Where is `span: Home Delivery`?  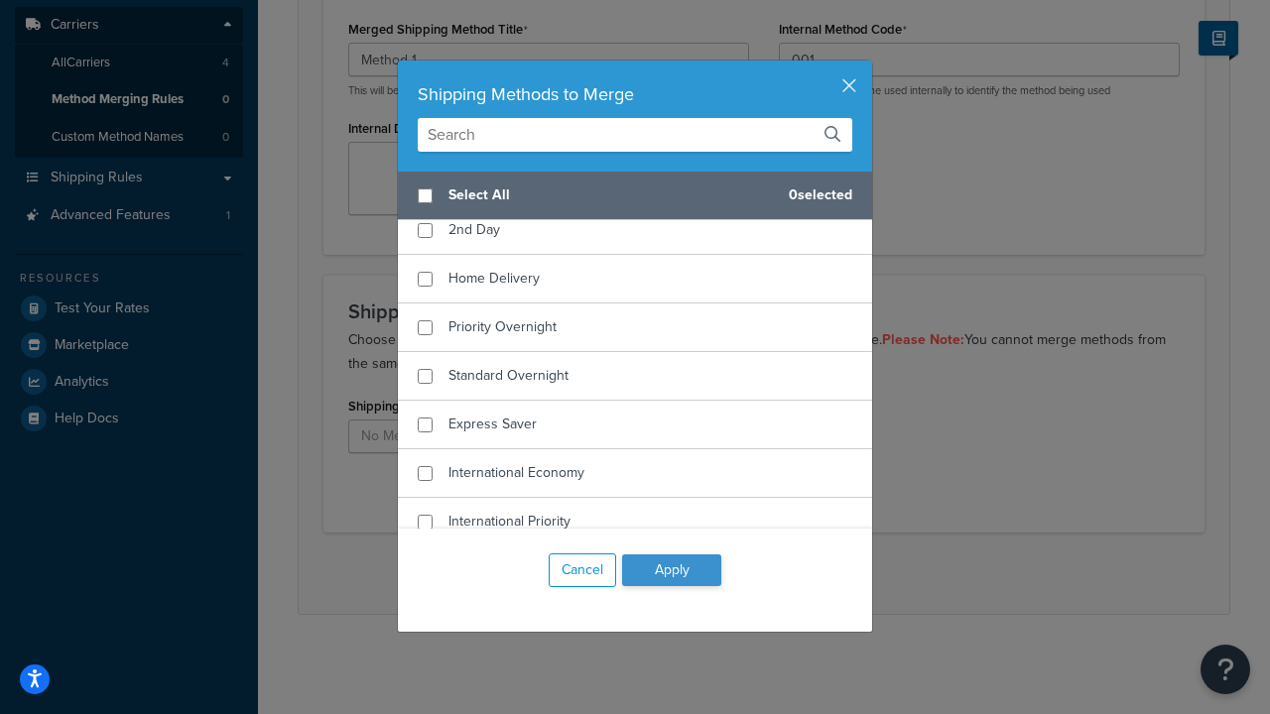
span: Home Delivery is located at coordinates (494, 278).